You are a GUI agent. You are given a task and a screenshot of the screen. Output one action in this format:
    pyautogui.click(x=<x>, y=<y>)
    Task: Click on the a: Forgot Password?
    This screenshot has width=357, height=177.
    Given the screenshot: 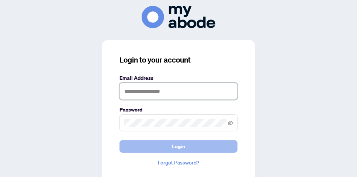 What is the action you would take?
    pyautogui.click(x=178, y=163)
    